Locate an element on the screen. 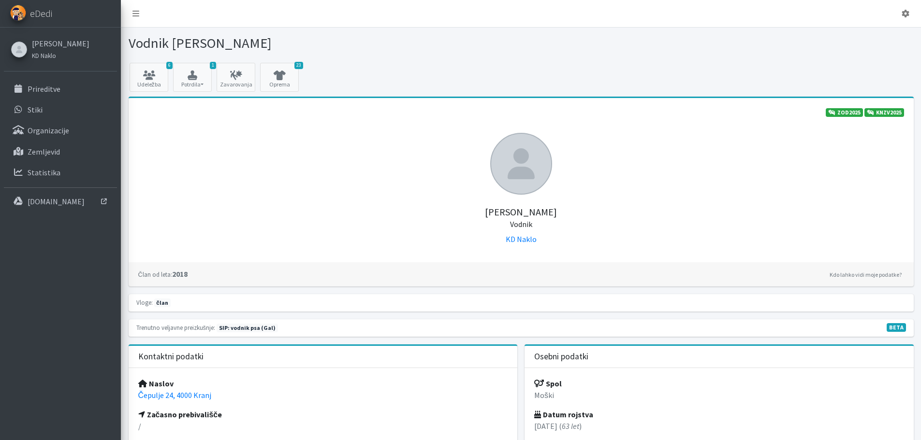 The width and height of the screenshot is (921, 440). small: KD Naklo is located at coordinates (44, 56).